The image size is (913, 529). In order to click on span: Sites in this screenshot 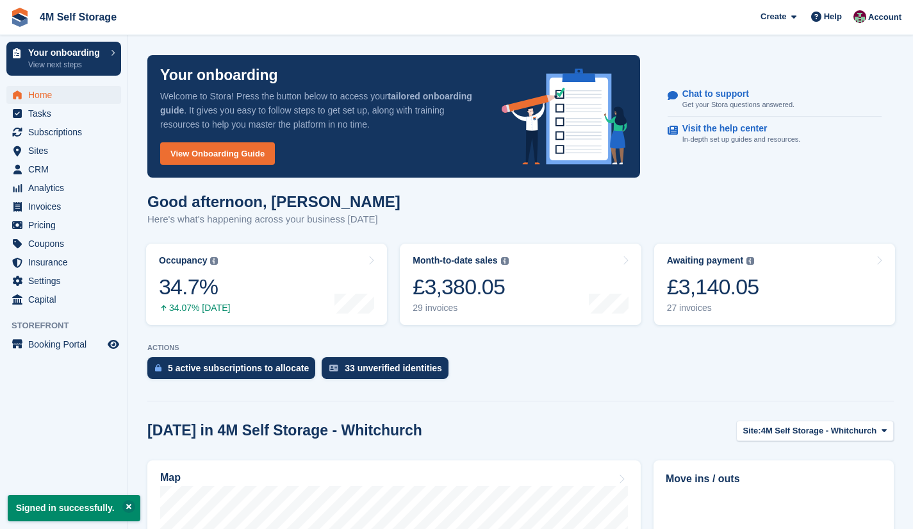, I will do `click(67, 151)`.